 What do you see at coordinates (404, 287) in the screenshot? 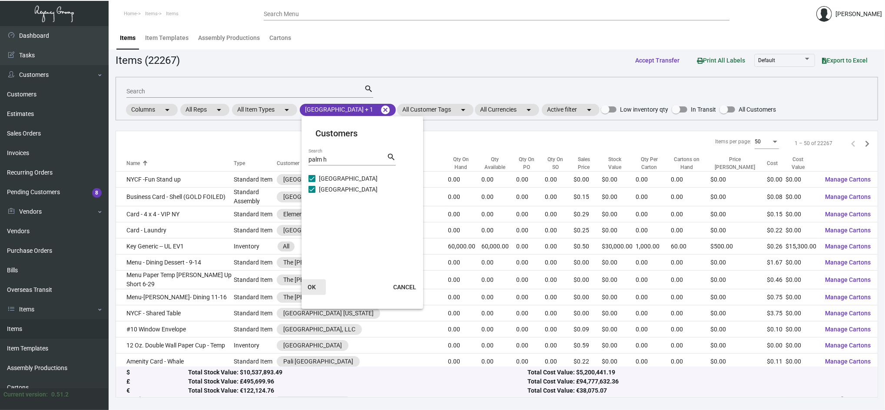
I see `span: CANCEL` at bounding box center [404, 287].